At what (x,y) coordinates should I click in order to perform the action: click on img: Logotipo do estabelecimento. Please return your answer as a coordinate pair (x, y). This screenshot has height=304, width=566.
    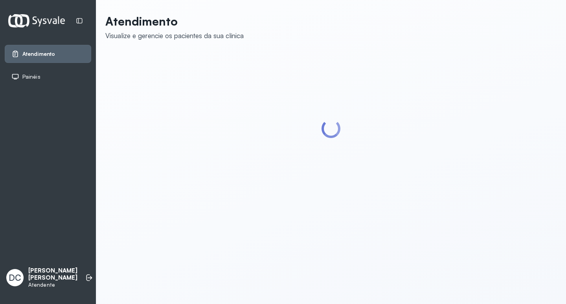
    Looking at the image, I should click on (37, 20).